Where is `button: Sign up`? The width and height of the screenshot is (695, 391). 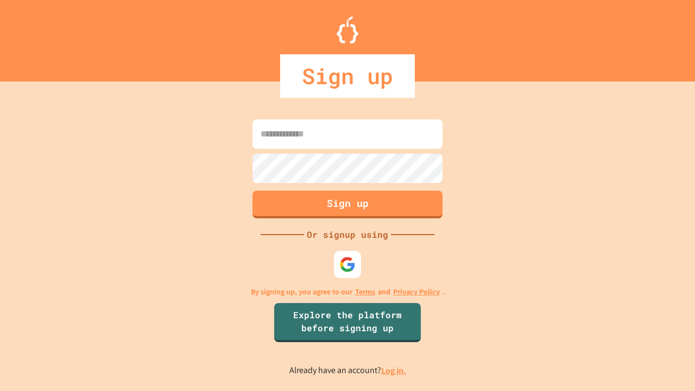 button: Sign up is located at coordinates (347, 204).